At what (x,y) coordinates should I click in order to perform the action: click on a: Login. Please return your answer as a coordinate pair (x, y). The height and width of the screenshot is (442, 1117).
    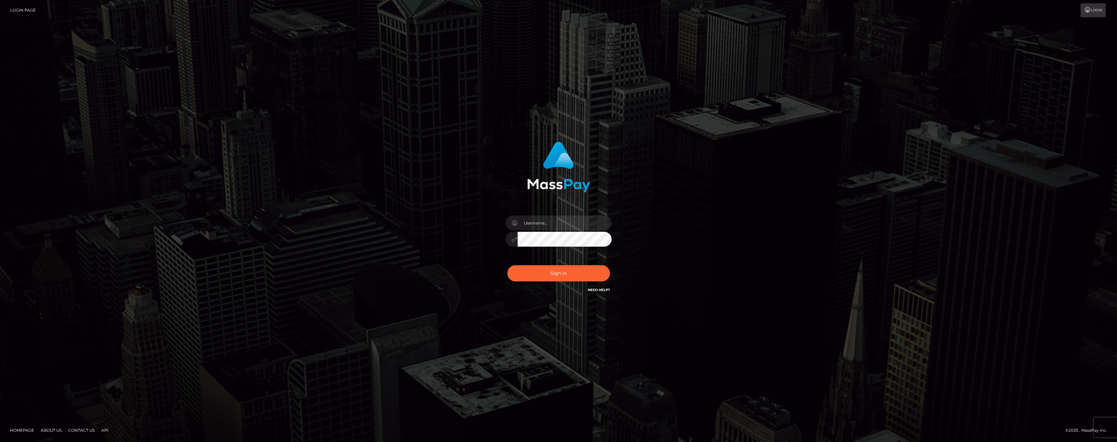
    Looking at the image, I should click on (1093, 10).